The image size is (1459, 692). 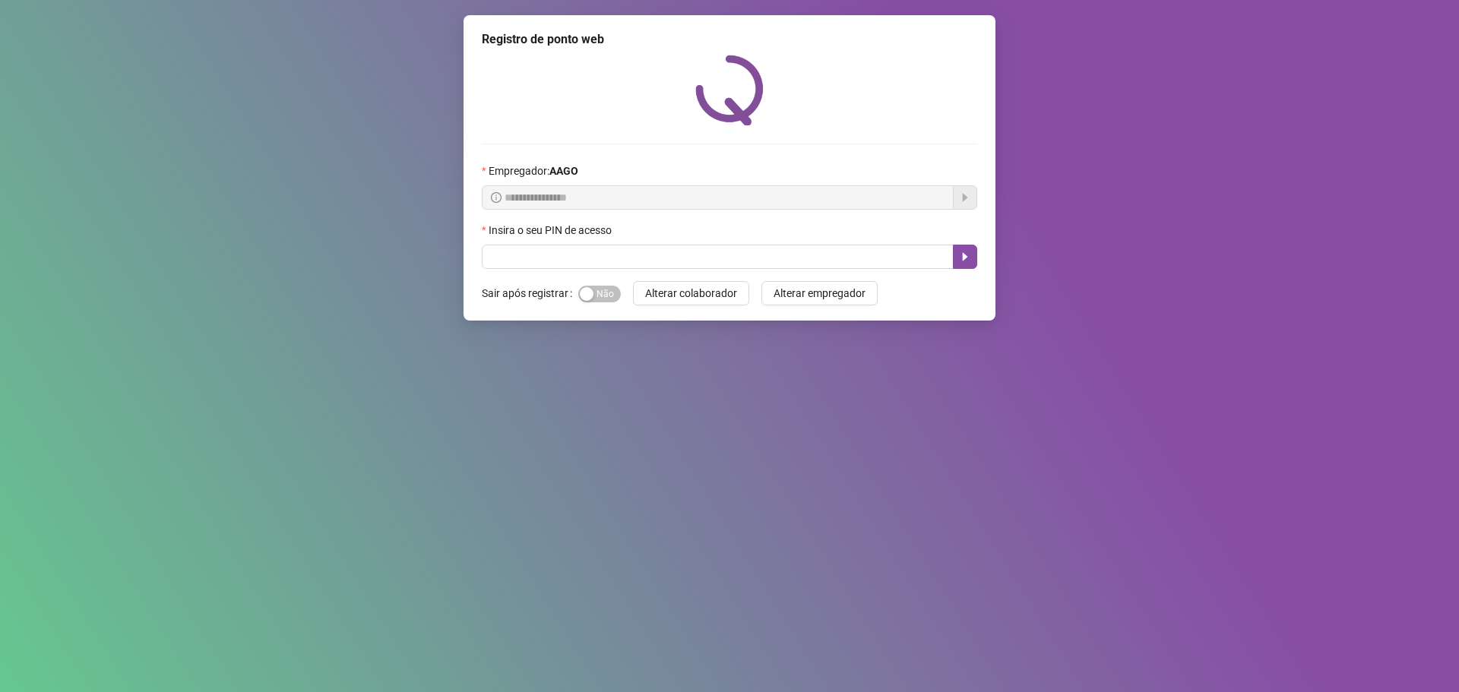 I want to click on label: Sair após registrar, so click(x=529, y=293).